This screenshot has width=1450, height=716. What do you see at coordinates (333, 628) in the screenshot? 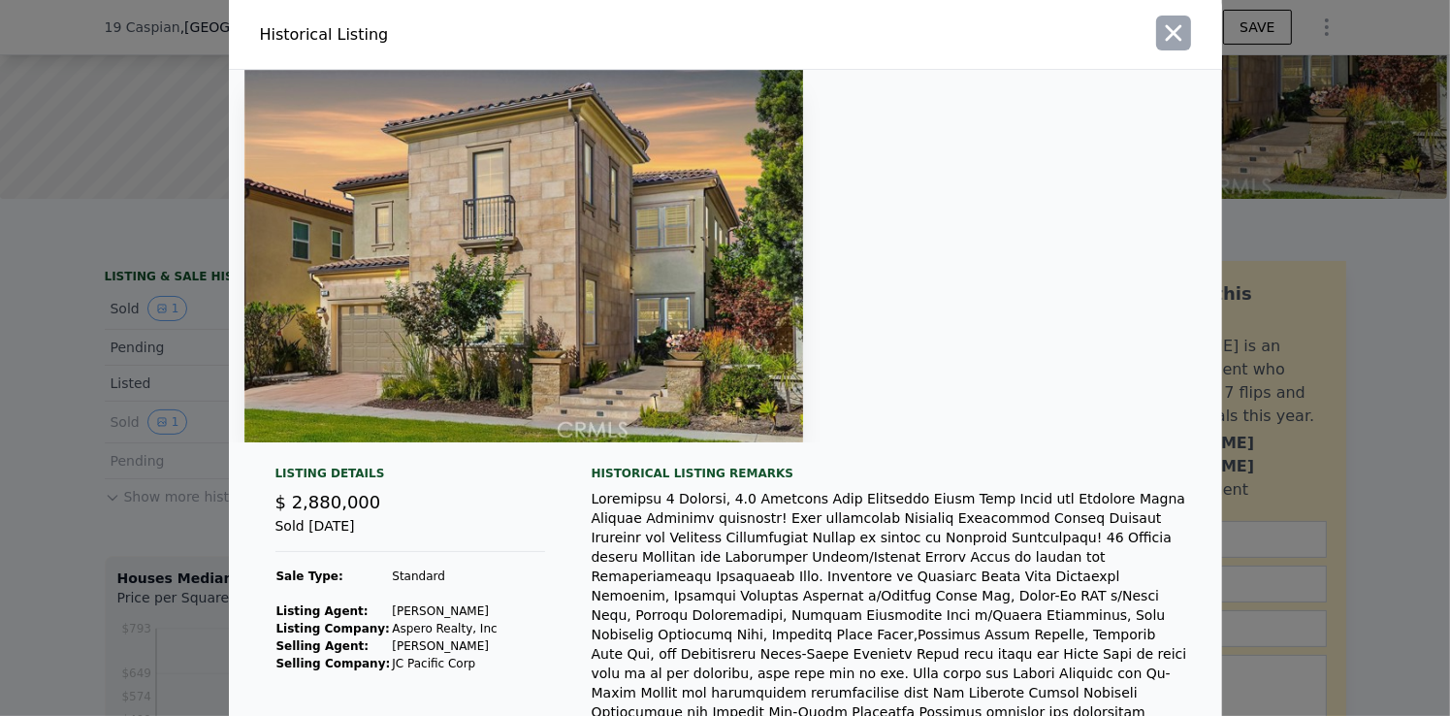
I see `strong: Listing Company:` at bounding box center [333, 628].